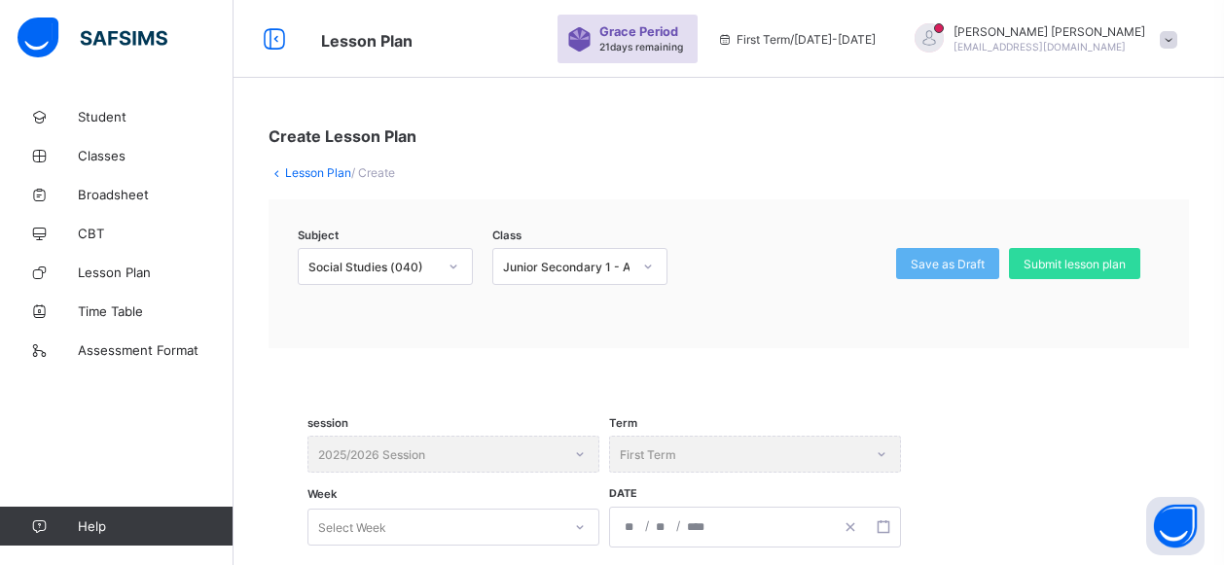 Image resolution: width=1224 pixels, height=565 pixels. What do you see at coordinates (155, 526) in the screenshot?
I see `span: Help` at bounding box center [155, 526].